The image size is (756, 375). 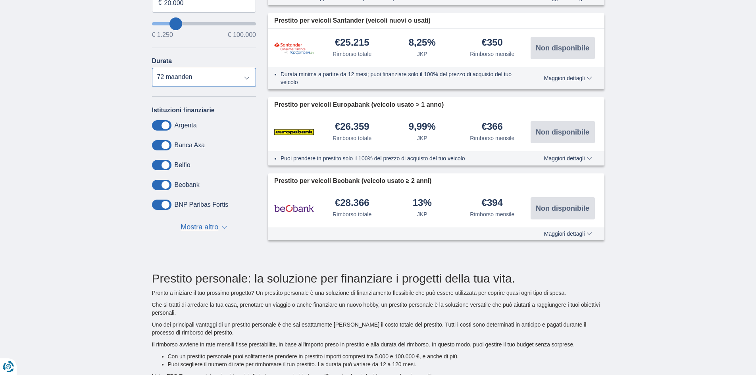 I want to click on a: voglioprendere in prestito, so click(x=204, y=24).